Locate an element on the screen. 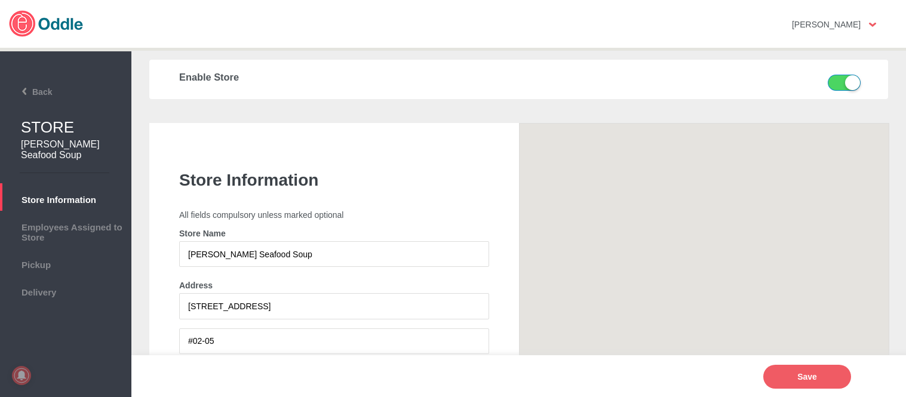 The height and width of the screenshot is (397, 906). button: Save is located at coordinates (807, 377).